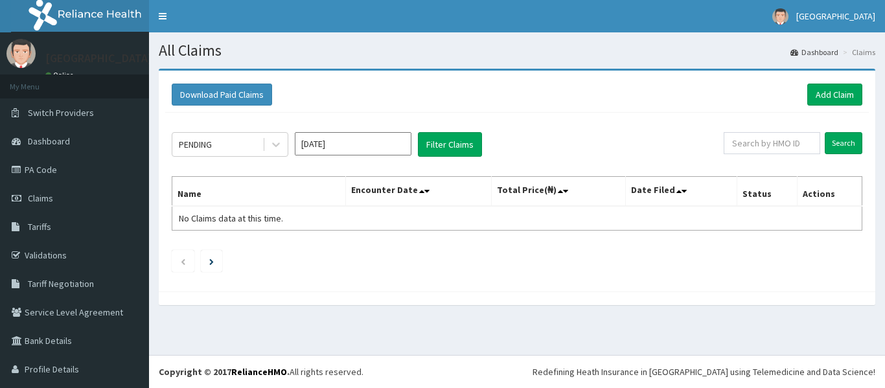  Describe the element at coordinates (61, 75) in the screenshot. I see `a: Online` at that location.